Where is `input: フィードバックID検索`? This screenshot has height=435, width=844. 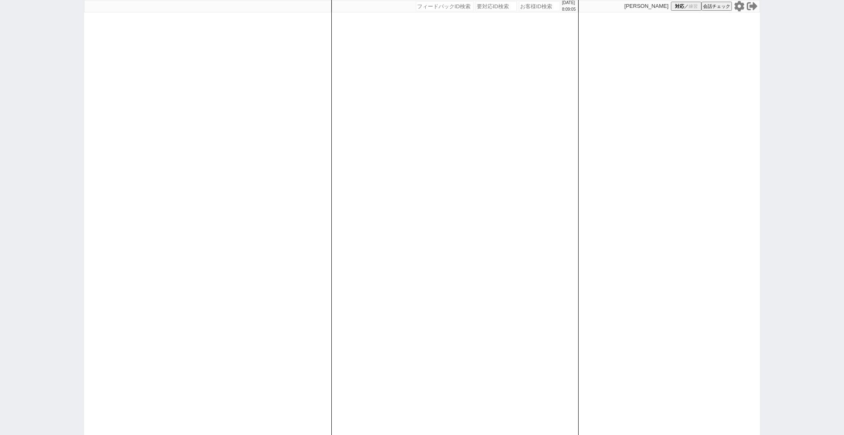
input: フィードバックID検索 is located at coordinates (445, 6).